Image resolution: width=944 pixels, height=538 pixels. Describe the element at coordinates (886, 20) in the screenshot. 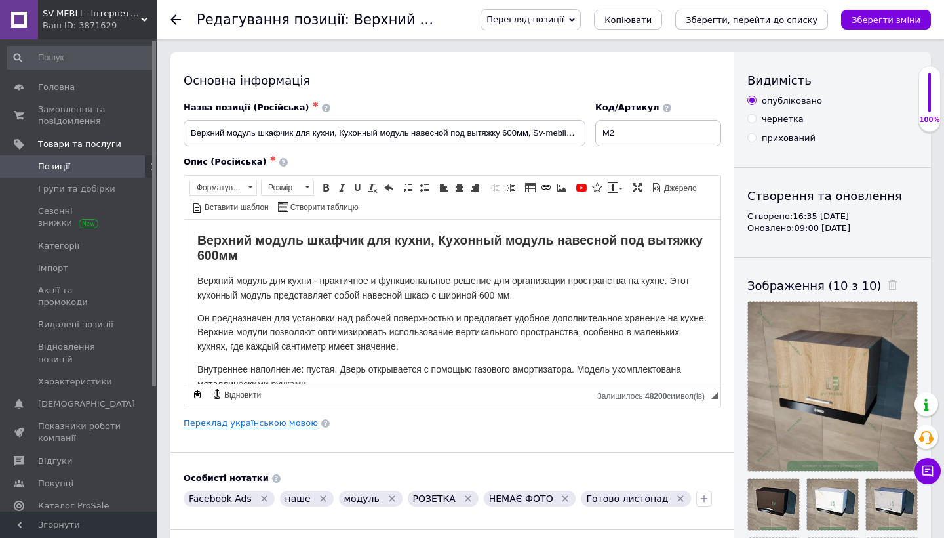

I see `button: Зберегти зміни` at that location.